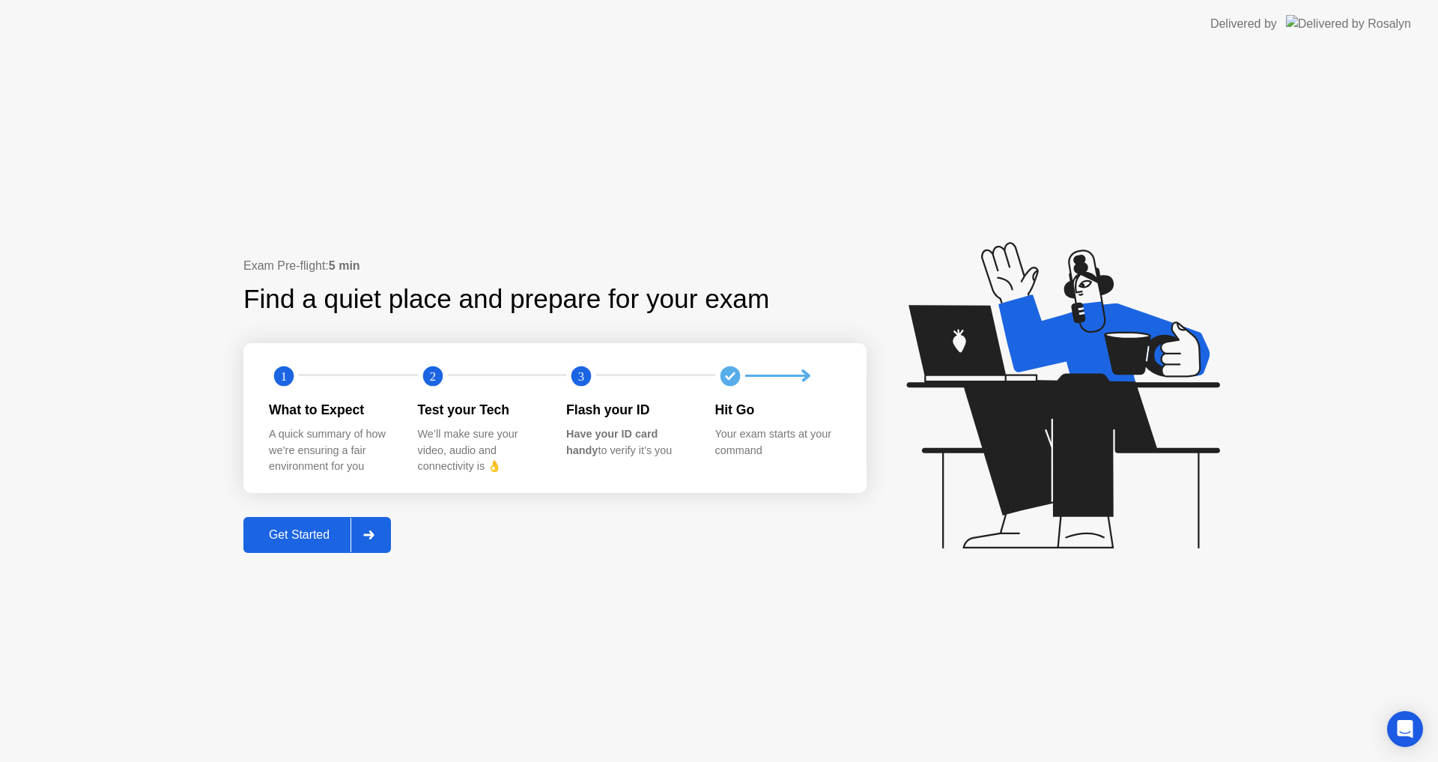  I want to click on div: Exam Pre-flight:, so click(555, 266).